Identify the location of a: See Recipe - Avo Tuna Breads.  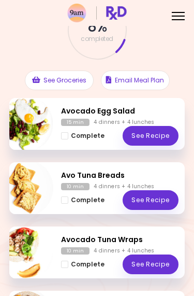
(151, 200).